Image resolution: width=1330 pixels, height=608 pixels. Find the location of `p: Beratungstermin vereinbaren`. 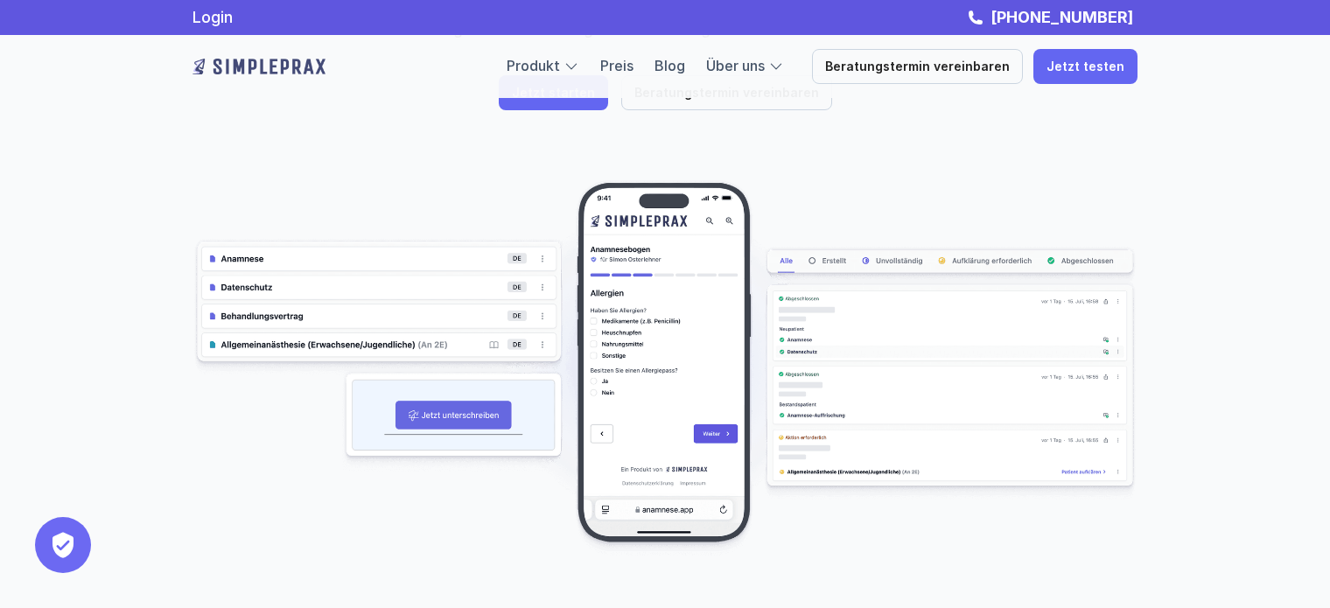

p: Beratungstermin vereinbaren is located at coordinates (917, 66).